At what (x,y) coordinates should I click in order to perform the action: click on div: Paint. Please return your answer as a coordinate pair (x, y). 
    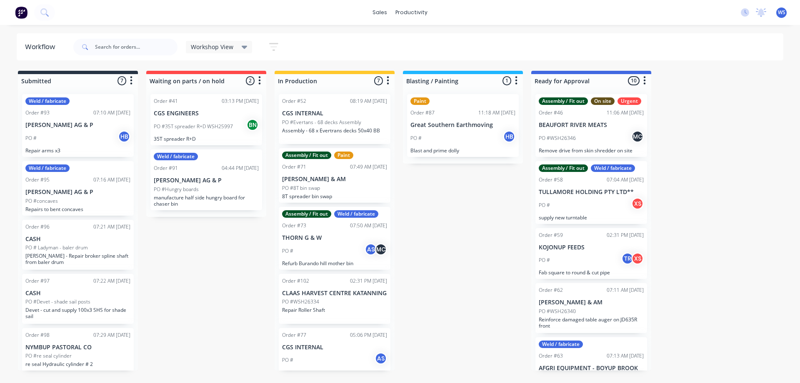
    Looking at the image, I should click on (344, 155).